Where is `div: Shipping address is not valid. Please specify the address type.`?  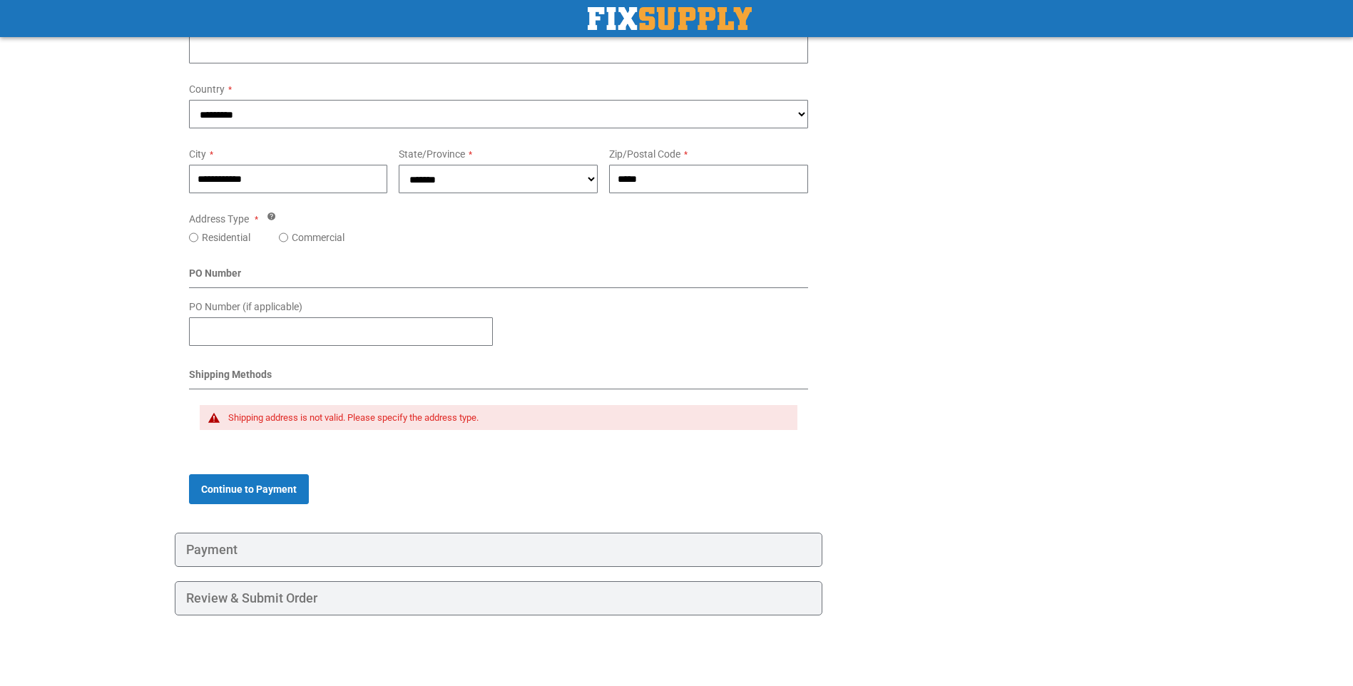
div: Shipping address is not valid. Please specify the address type. is located at coordinates (506, 418).